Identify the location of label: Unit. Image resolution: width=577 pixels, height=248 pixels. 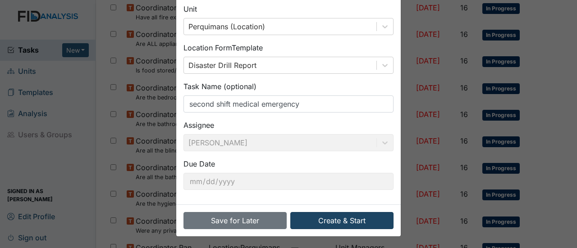
(190, 9).